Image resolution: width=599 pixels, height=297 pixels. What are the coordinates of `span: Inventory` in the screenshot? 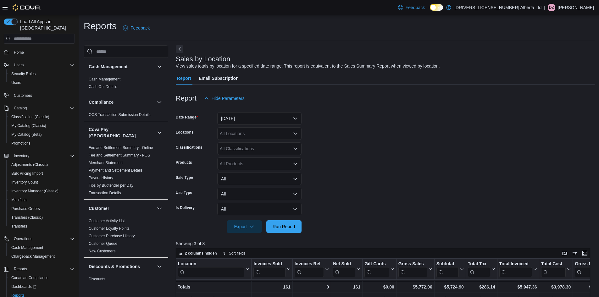 It's located at (43, 156).